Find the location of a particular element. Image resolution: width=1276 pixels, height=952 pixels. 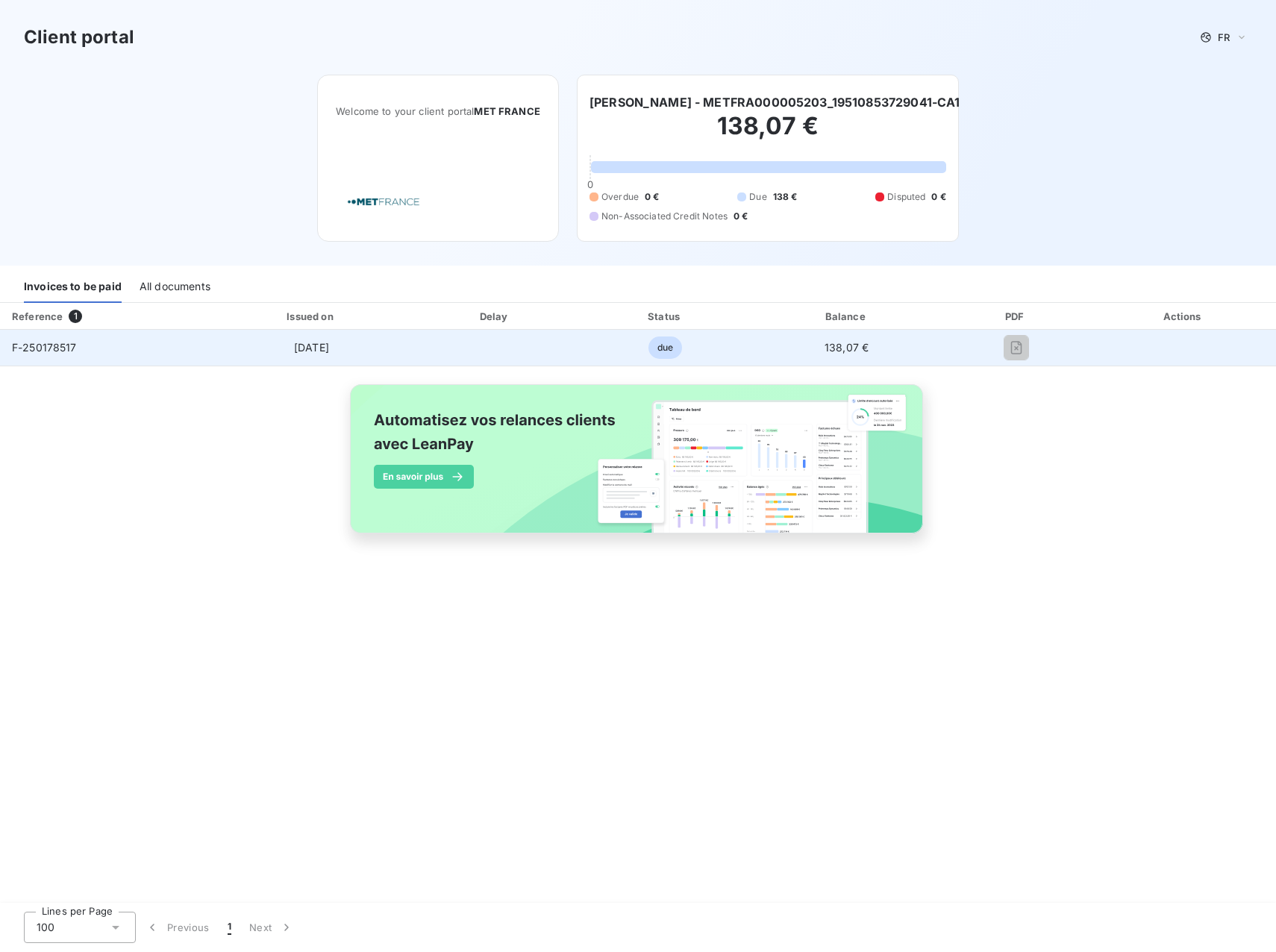

span: Overdue is located at coordinates (620, 197).